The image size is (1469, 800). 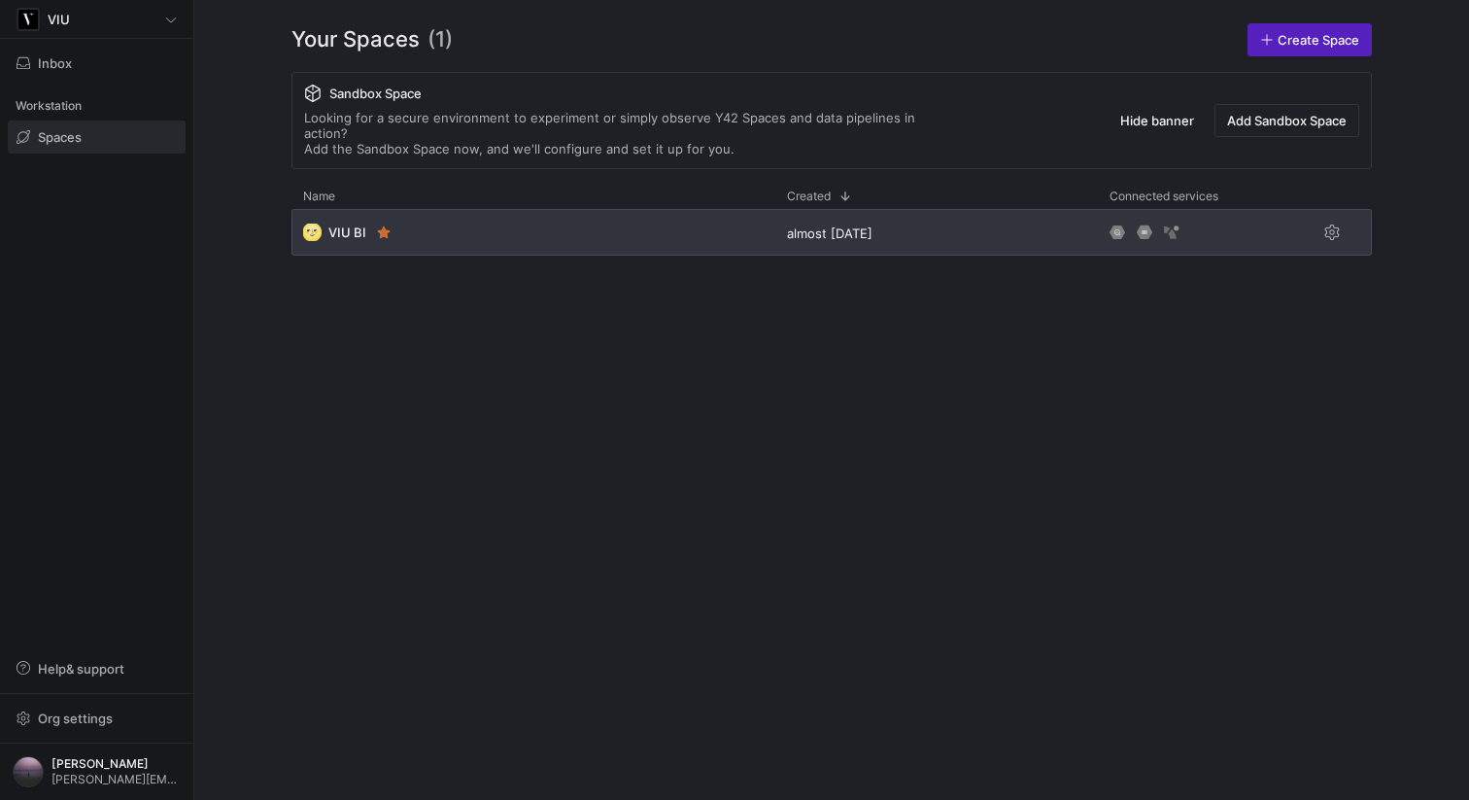 I want to click on span: Hide banner, so click(x=1157, y=120).